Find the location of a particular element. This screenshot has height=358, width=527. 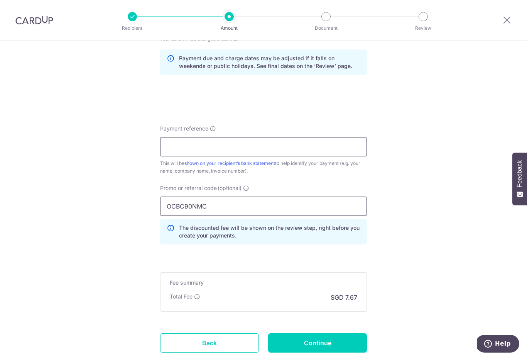

p: Recipient is located at coordinates (132, 28).